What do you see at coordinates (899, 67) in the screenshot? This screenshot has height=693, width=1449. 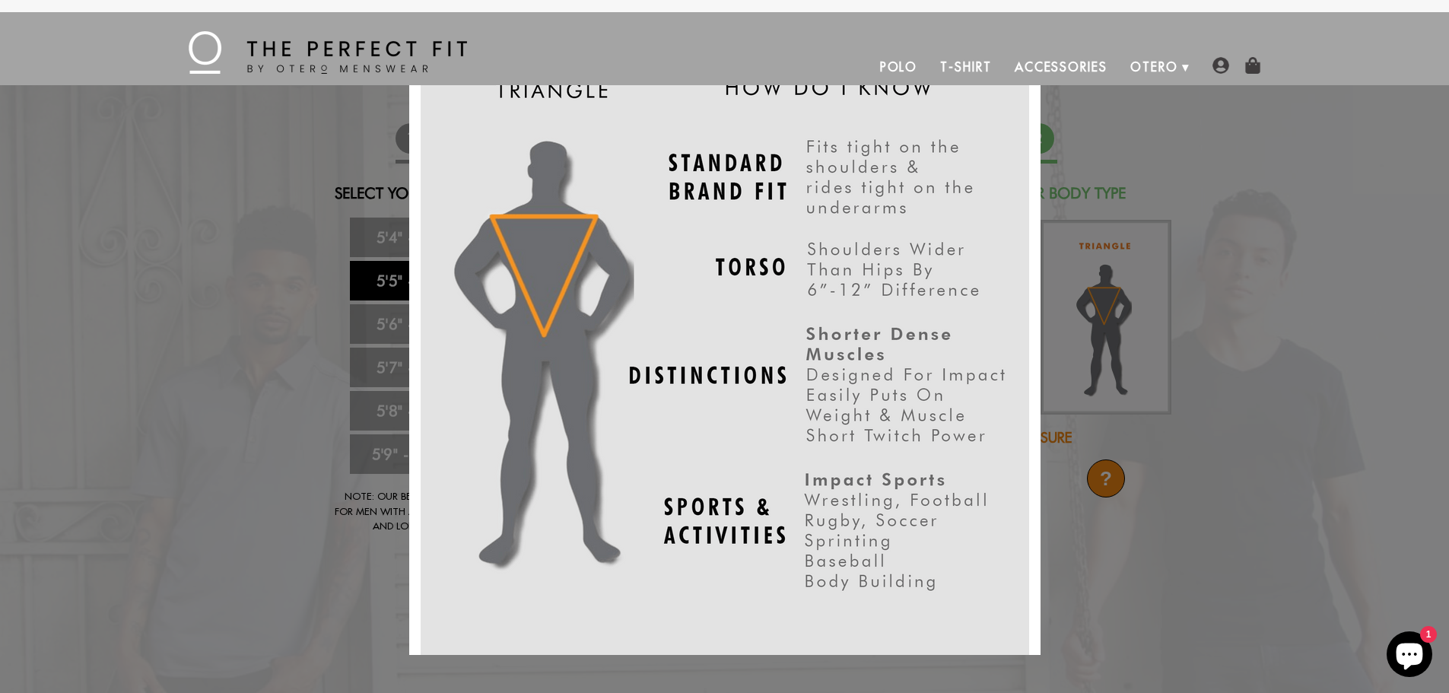 I see `a: Polo` at bounding box center [899, 67].